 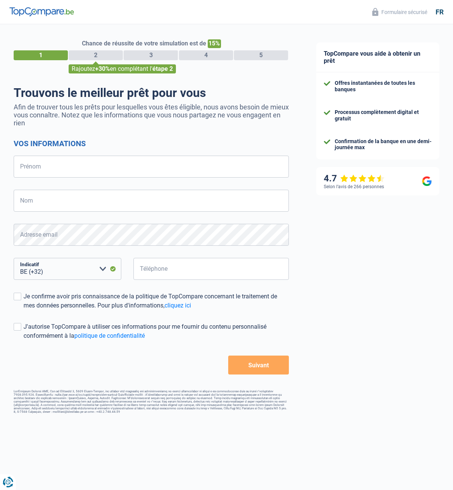 I want to click on button: Formulaire sécurisé, so click(x=399, y=12).